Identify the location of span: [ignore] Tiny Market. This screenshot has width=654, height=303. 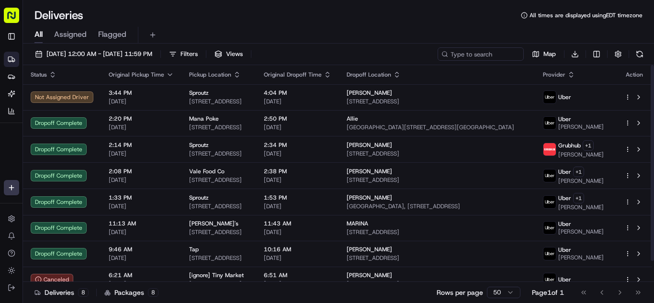
(216, 275).